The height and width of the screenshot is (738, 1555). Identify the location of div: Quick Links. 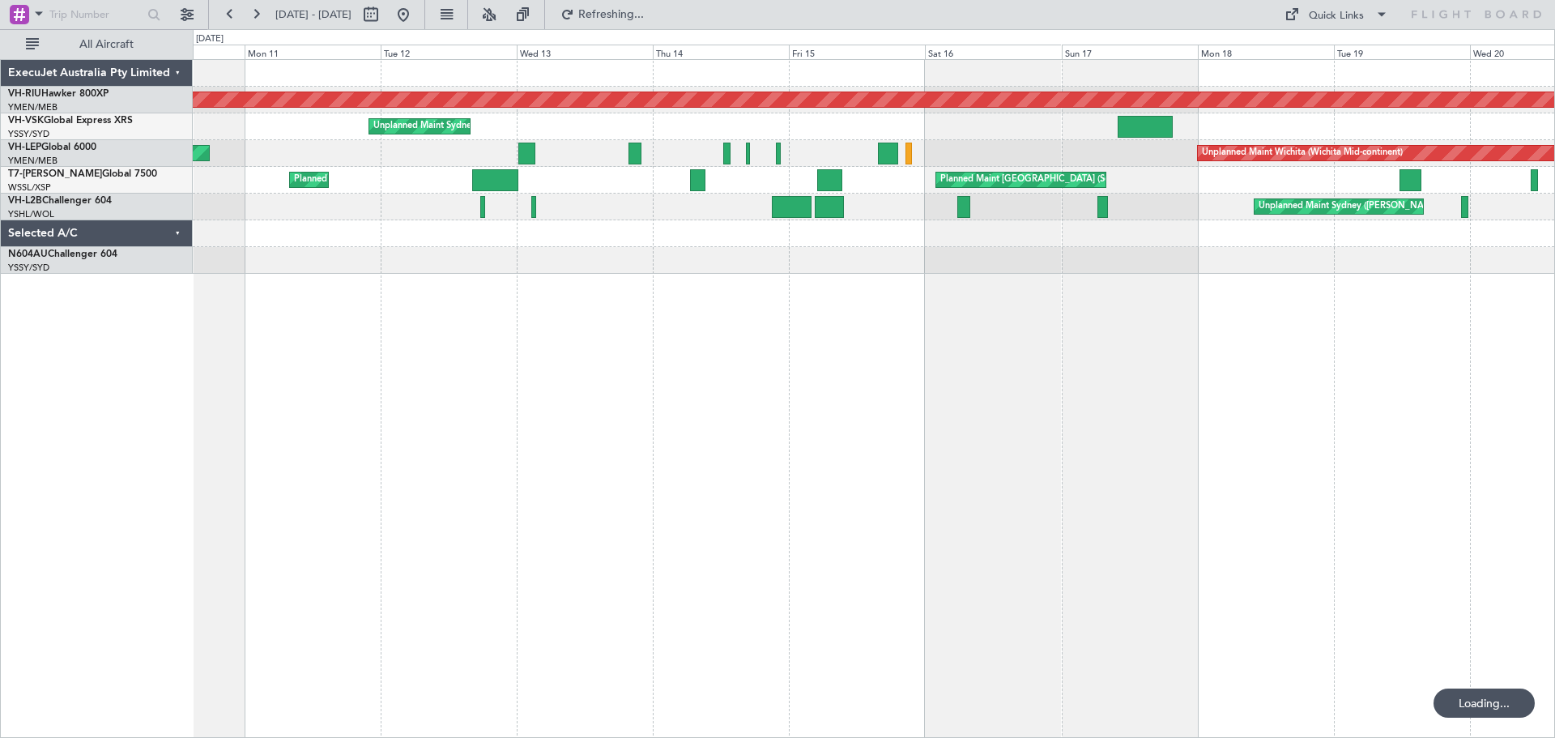
(1336, 16).